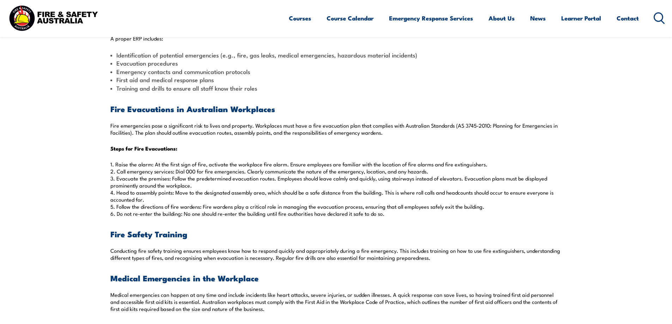 The height and width of the screenshot is (324, 672). Describe the element at coordinates (628, 18) in the screenshot. I see `a: Contact` at that location.